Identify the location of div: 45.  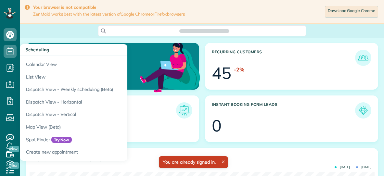
(222, 73).